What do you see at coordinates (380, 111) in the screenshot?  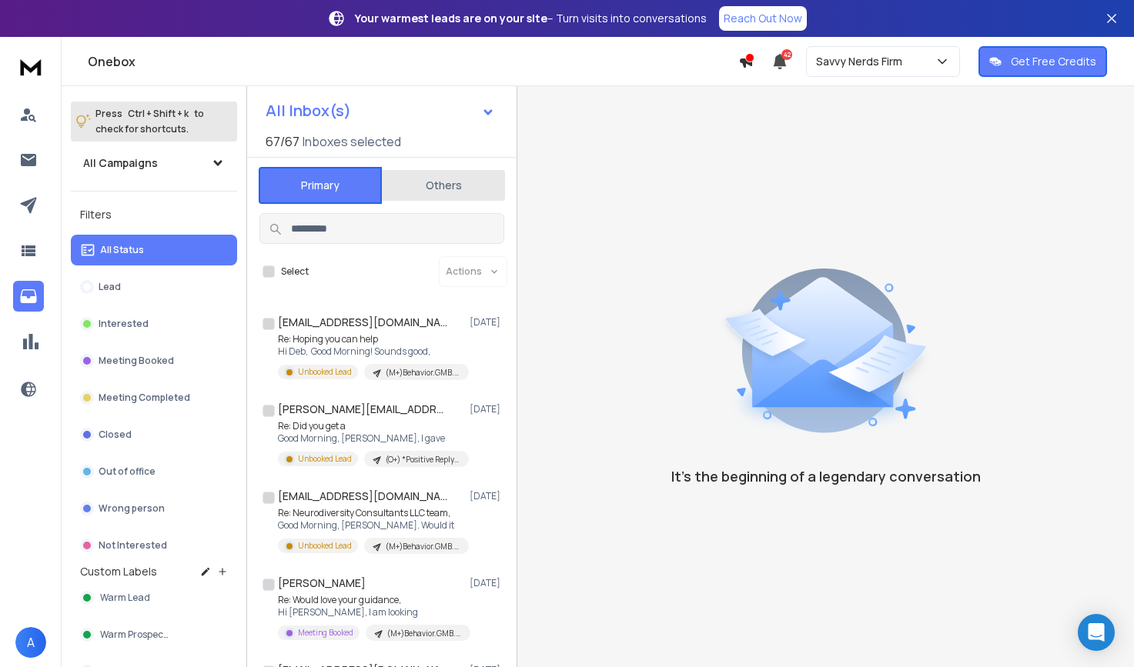 I see `button: All Inbox(s)` at bounding box center [380, 111].